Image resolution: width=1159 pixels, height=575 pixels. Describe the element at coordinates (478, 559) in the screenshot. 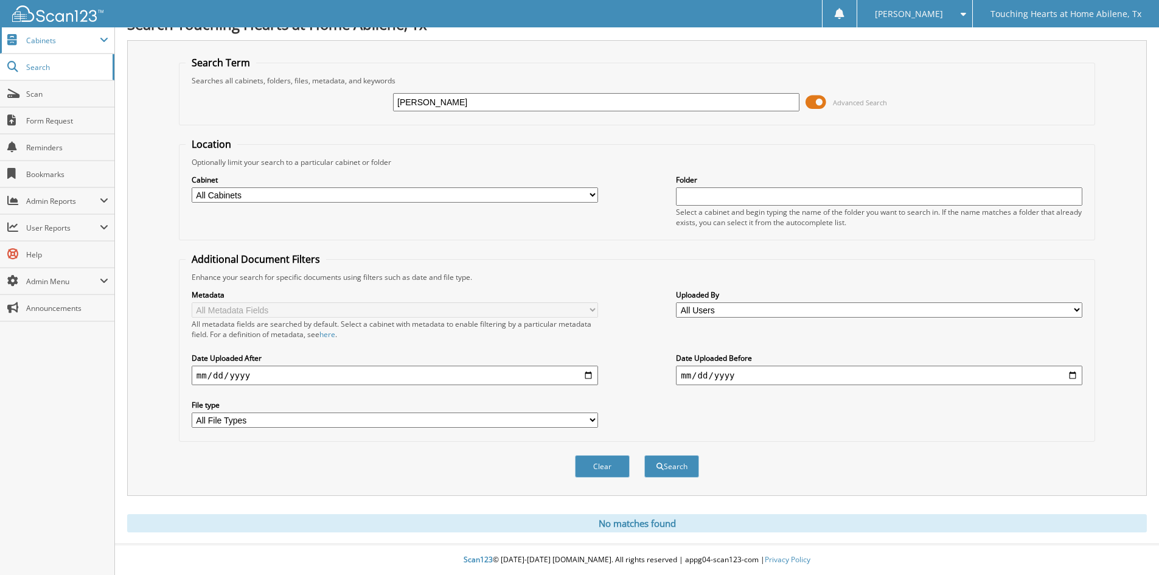

I see `span: Scan123` at that location.